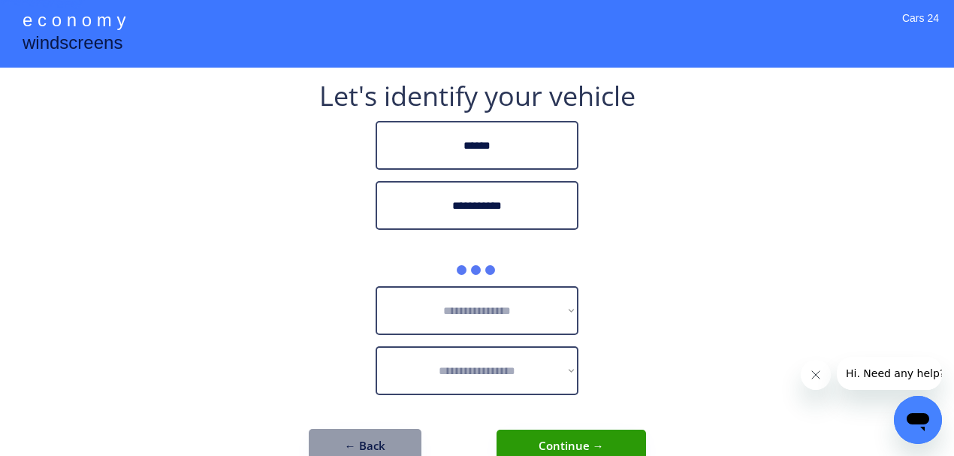 The height and width of the screenshot is (456, 954). Describe the element at coordinates (72, 44) in the screenshot. I see `div: windscreens` at that location.